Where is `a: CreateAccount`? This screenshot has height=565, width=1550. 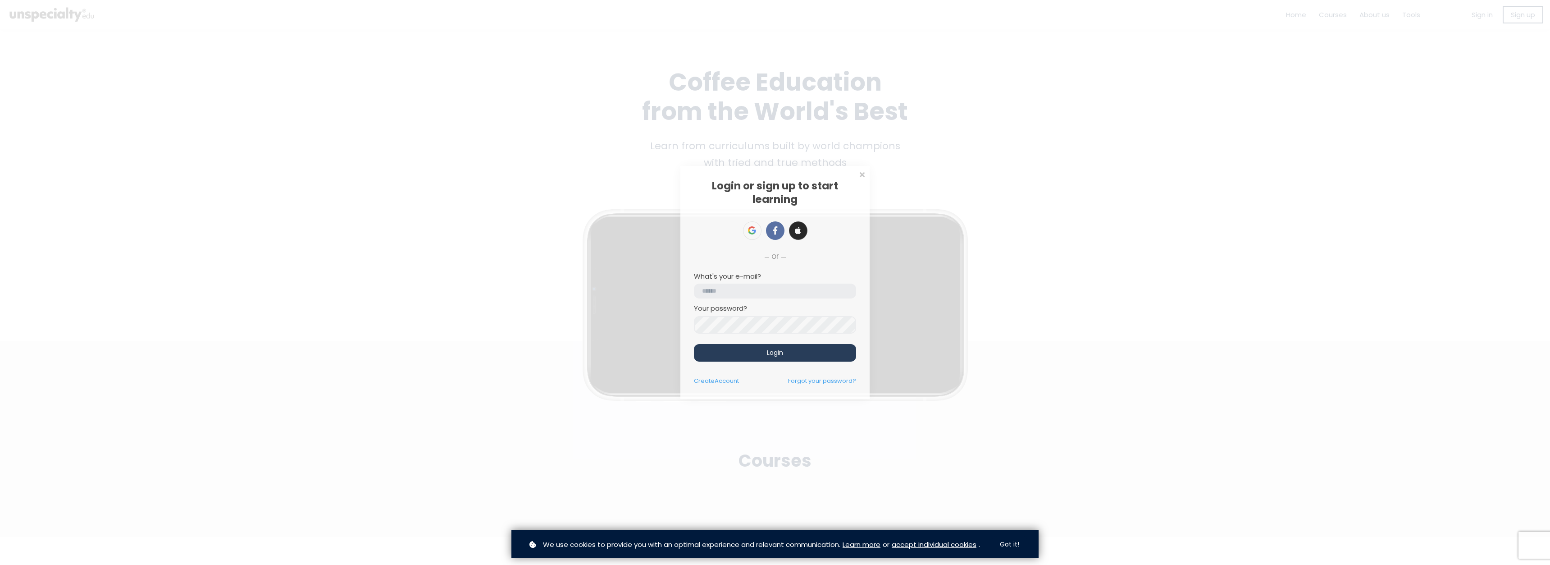 a: CreateAccount is located at coordinates (716, 380).